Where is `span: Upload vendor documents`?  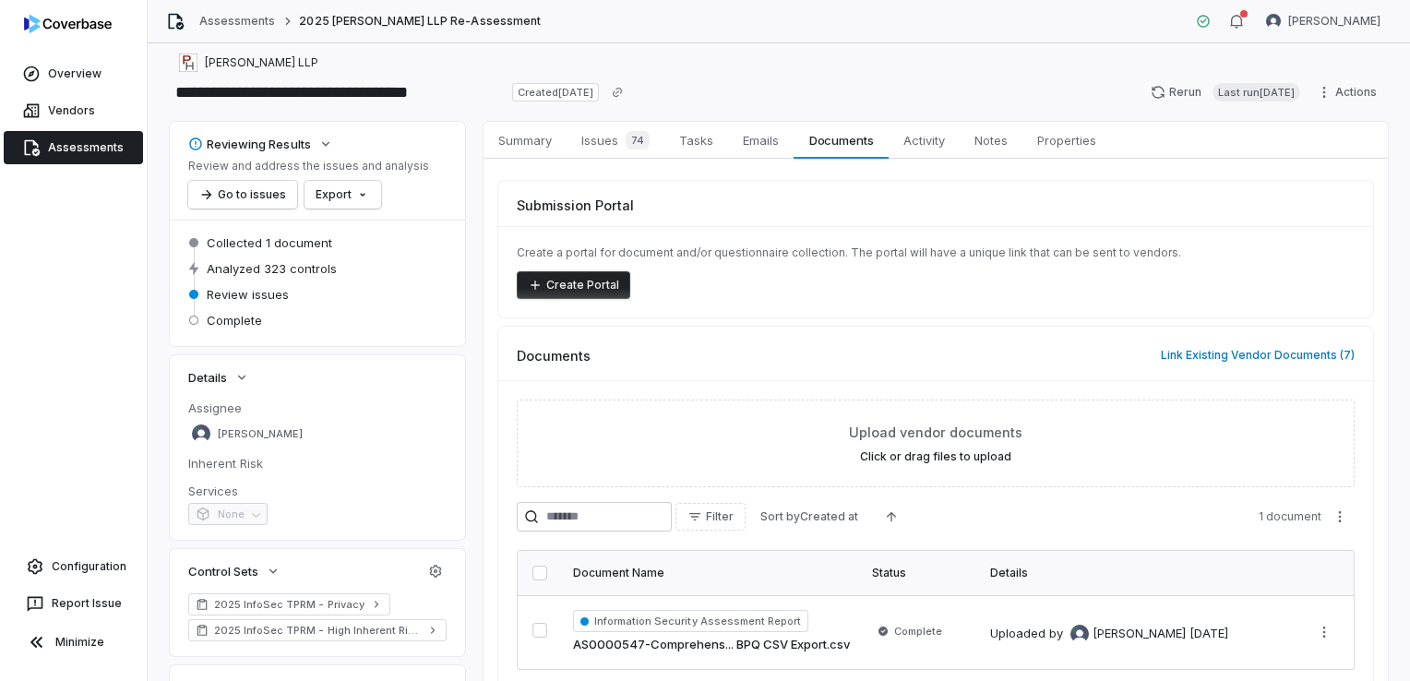 span: Upload vendor documents is located at coordinates (935, 432).